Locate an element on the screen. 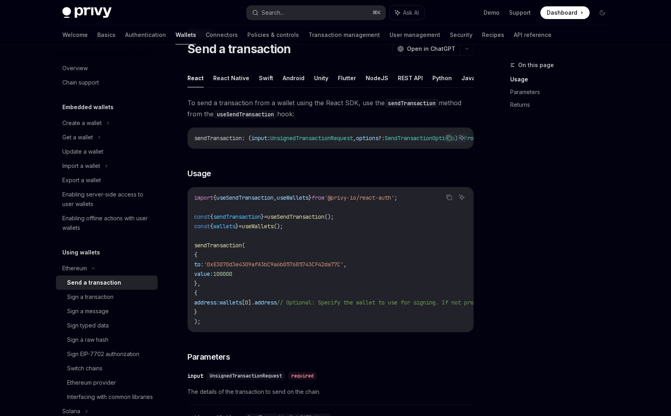 The image size is (671, 416). button: Python is located at coordinates (442, 78).